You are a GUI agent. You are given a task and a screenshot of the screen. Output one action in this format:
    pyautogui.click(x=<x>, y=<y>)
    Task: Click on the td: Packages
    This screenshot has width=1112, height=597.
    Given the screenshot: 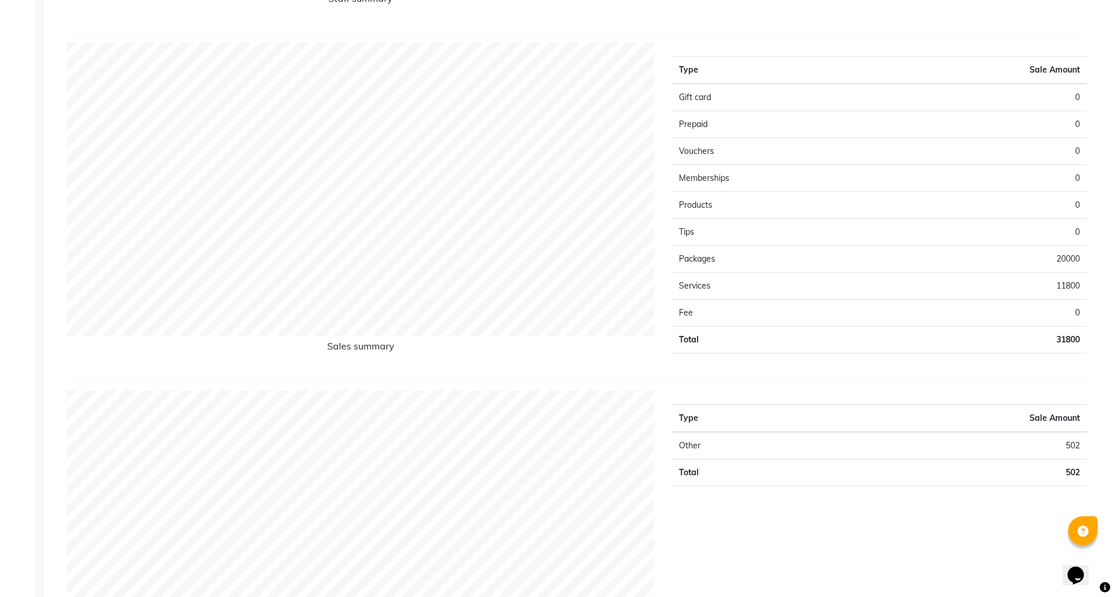 What is the action you would take?
    pyautogui.click(x=776, y=259)
    